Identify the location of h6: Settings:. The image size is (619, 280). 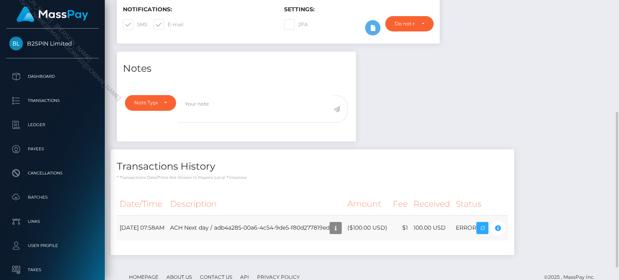
(359, 9).